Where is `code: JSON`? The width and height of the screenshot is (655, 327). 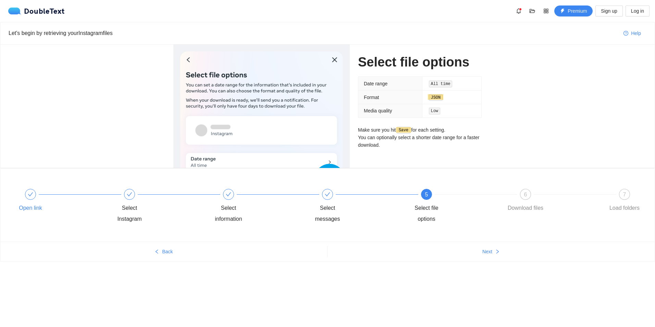
code: JSON is located at coordinates (435, 98).